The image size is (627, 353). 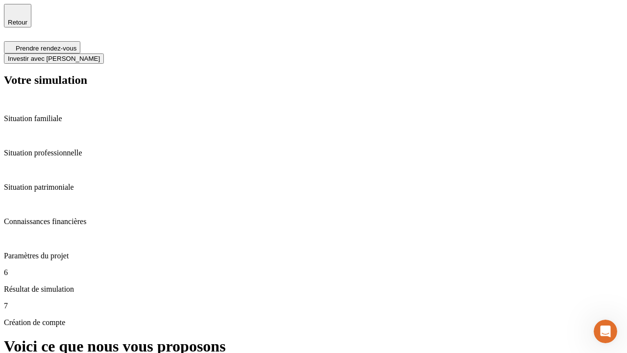 I want to click on span: Retour, so click(x=18, y=22).